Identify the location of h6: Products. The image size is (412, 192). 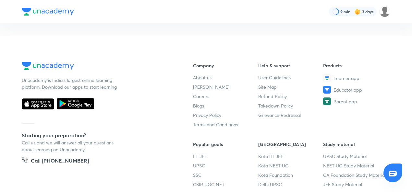
(355, 66).